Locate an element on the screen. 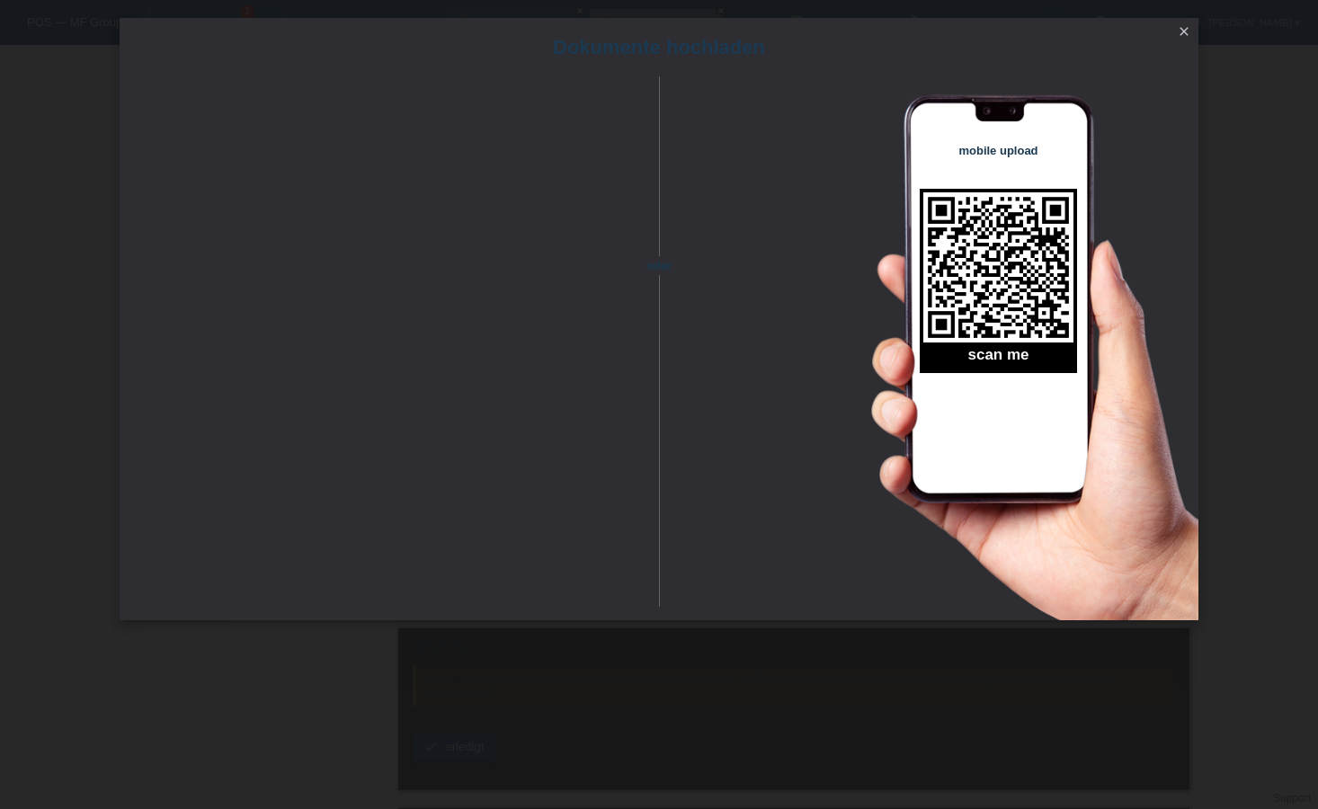 The image size is (1318, 809). h1: Dokumente hochladen is located at coordinates (659, 47).